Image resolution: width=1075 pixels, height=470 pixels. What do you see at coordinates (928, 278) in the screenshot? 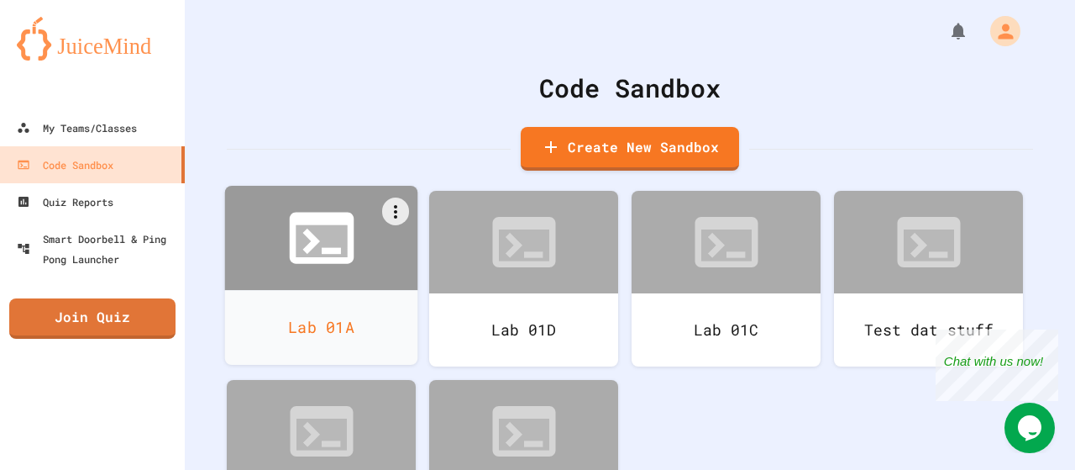
I see `a: Test dat stuff` at bounding box center [928, 278].